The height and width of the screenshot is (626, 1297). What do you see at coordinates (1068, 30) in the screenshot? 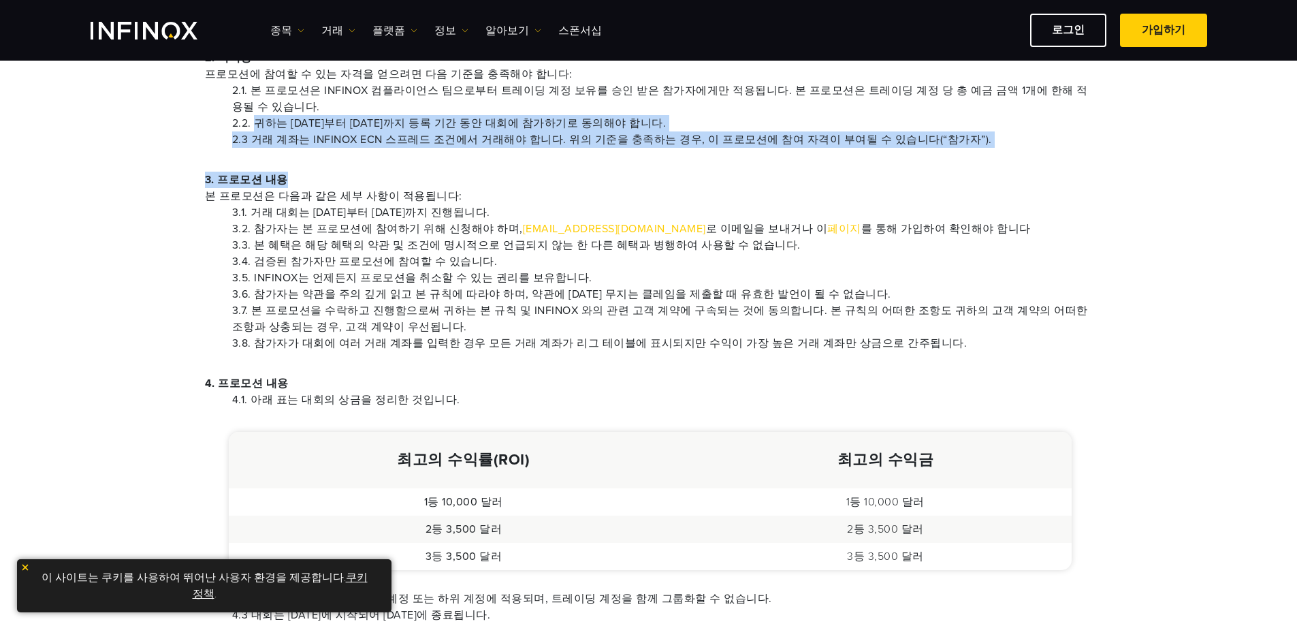
I see `a: 로그인` at bounding box center [1068, 30].